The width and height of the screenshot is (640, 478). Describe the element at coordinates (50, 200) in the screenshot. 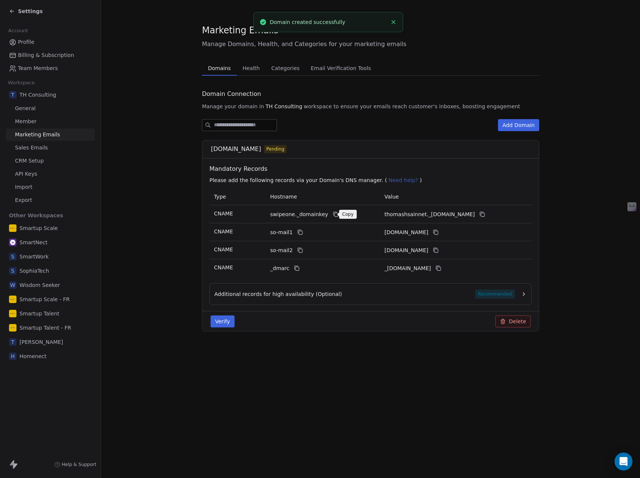

I see `a: Export` at that location.